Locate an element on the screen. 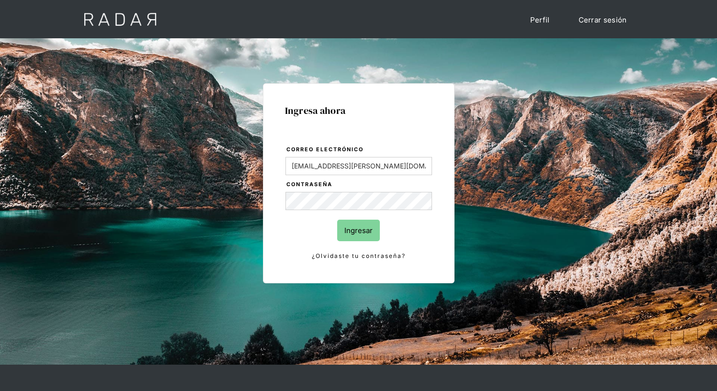 The image size is (717, 391). label: Contraseña is located at coordinates (359, 185).